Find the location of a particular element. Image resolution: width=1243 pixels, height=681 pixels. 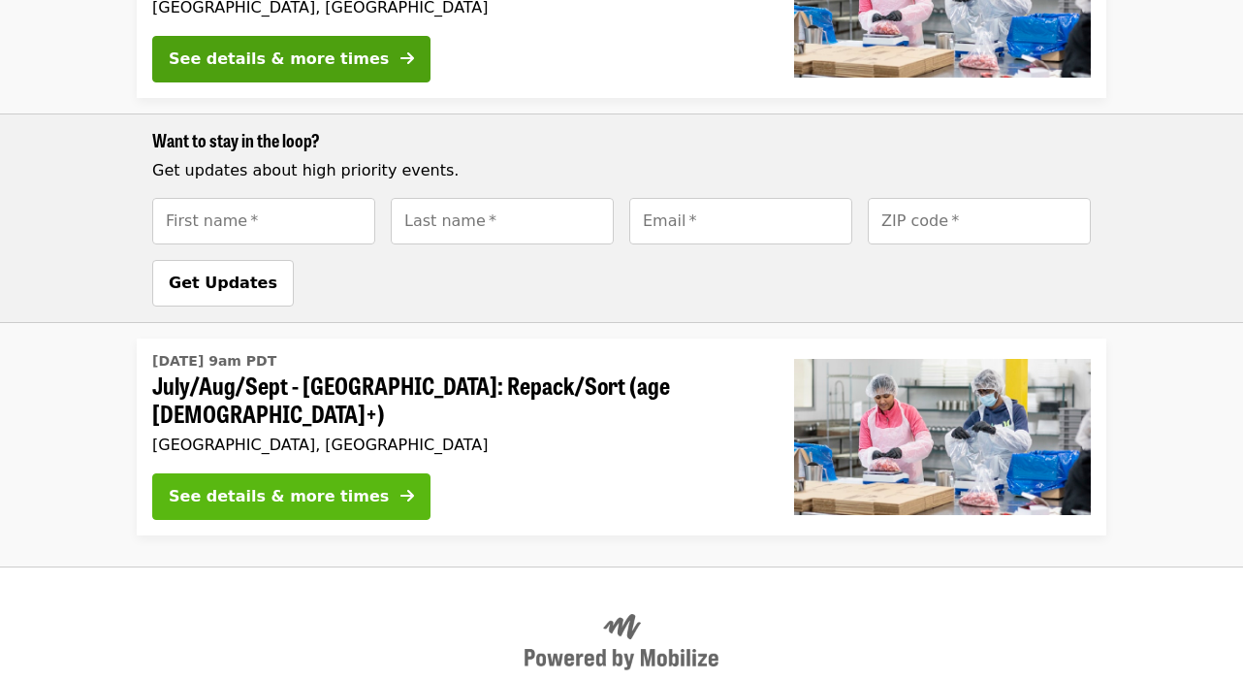

img: Powered by Mobilize is located at coordinates (622, 642).